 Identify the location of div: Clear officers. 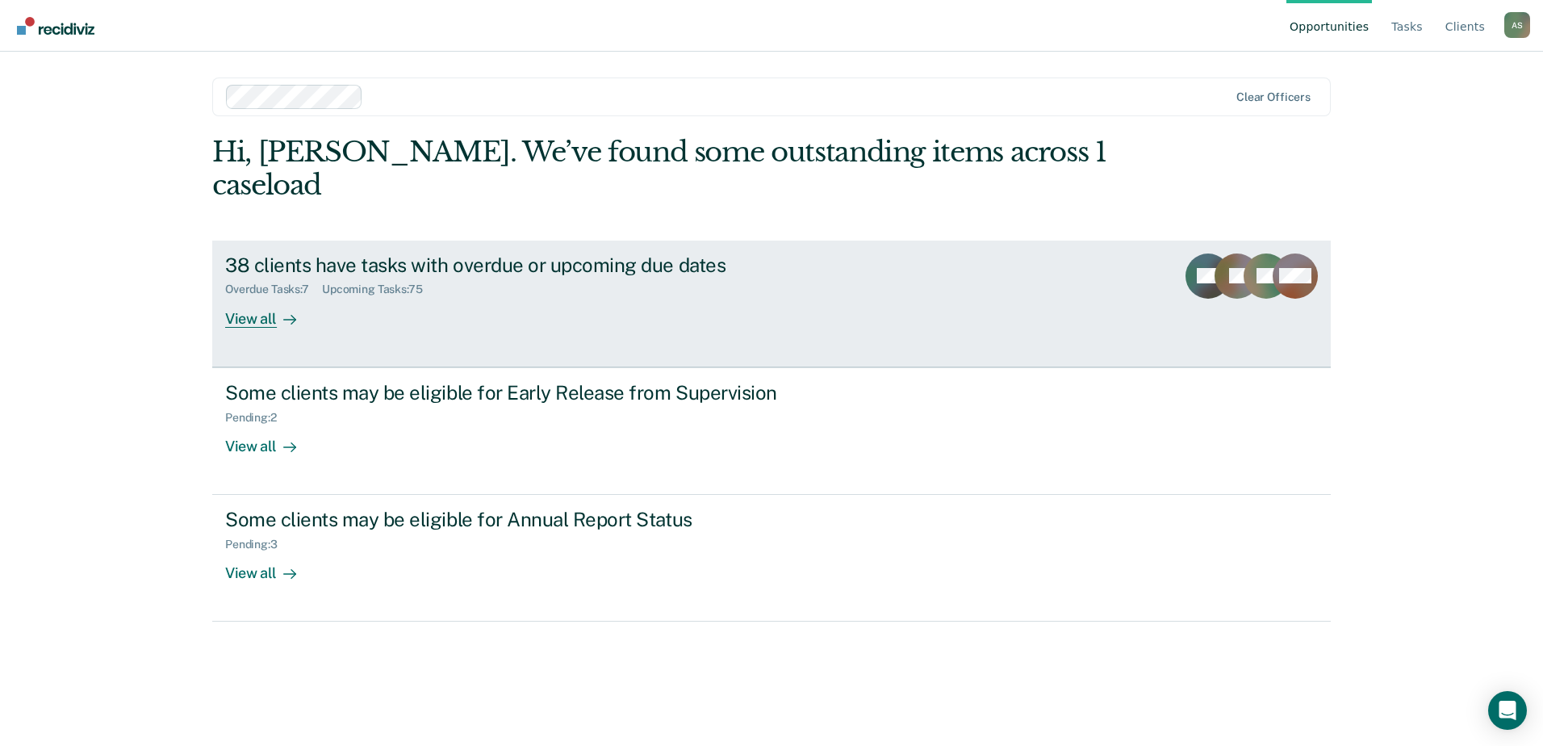
(1273, 97).